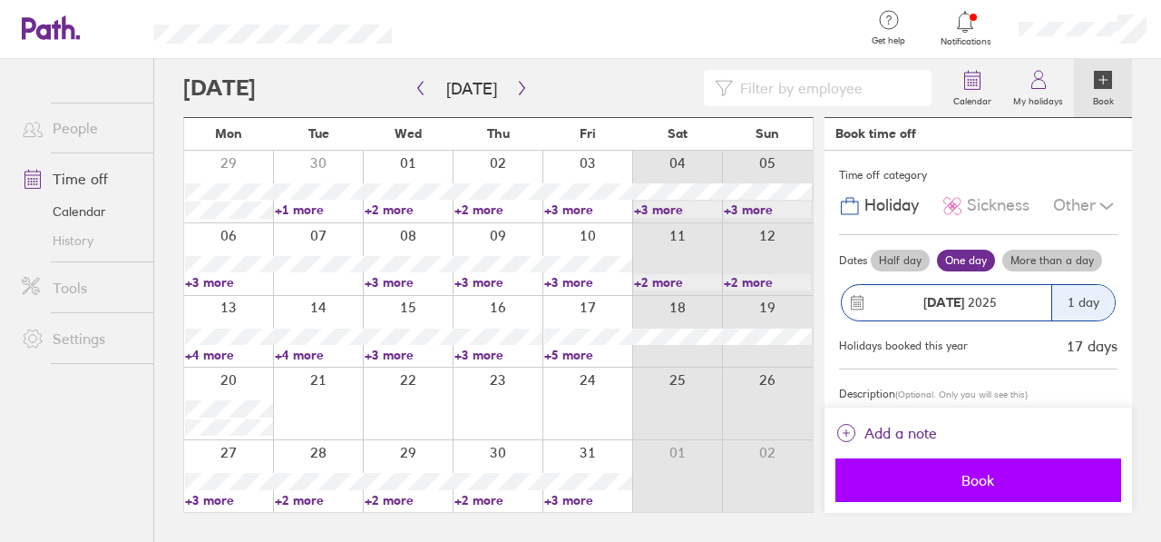 The height and width of the screenshot is (542, 1161). Describe the element at coordinates (962, 394) in the screenshot. I see `span: (Optional. Only you will see this)` at that location.